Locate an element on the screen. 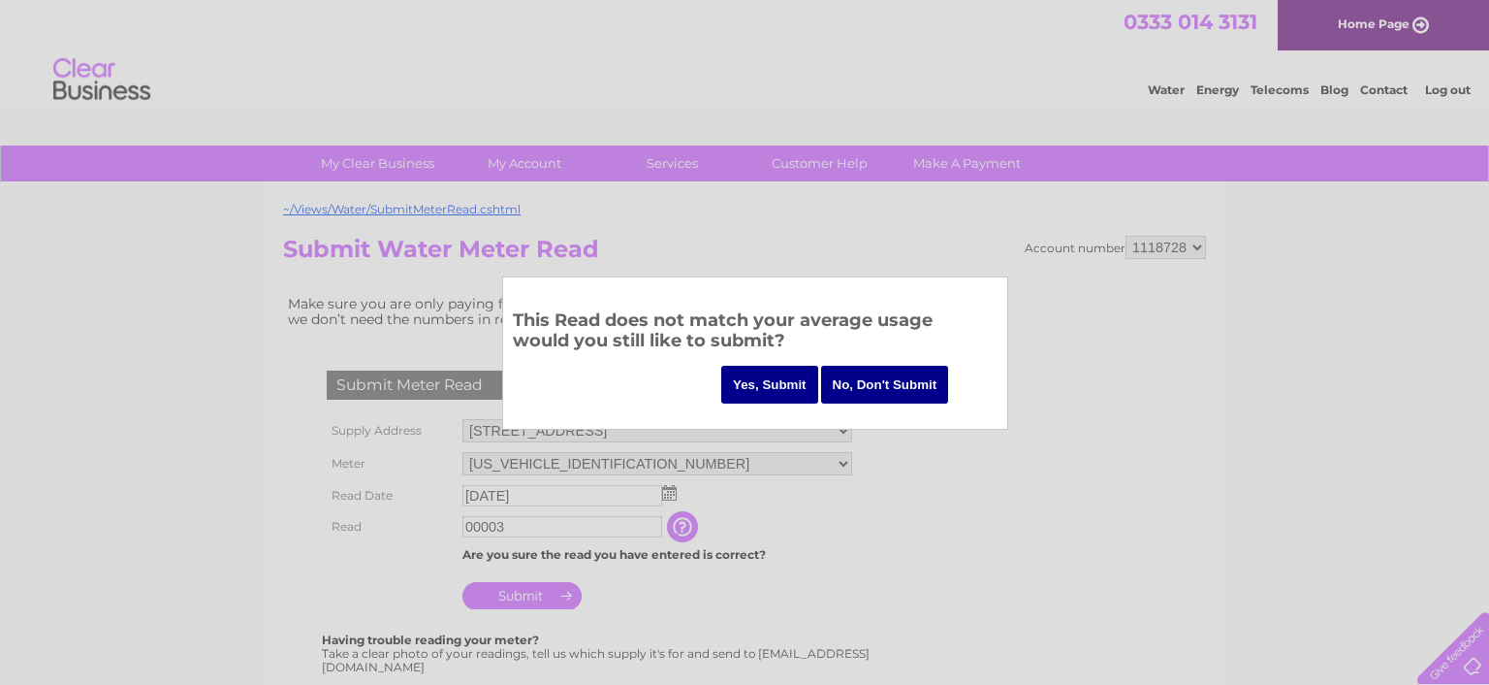 The image size is (1489, 685). img: logo.png is located at coordinates (102, 80).